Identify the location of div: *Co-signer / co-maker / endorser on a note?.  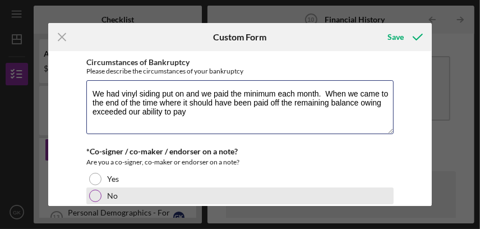
(240, 152).